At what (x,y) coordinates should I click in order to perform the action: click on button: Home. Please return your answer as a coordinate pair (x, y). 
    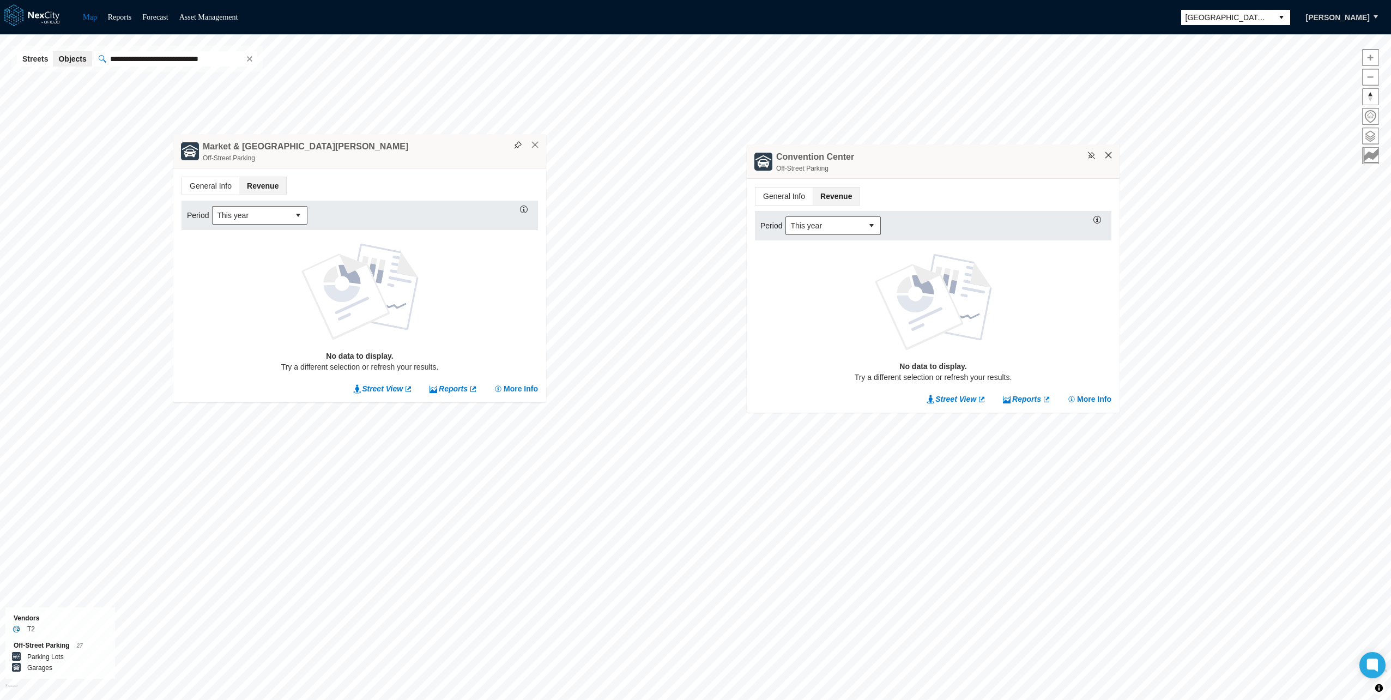
    Looking at the image, I should click on (1370, 116).